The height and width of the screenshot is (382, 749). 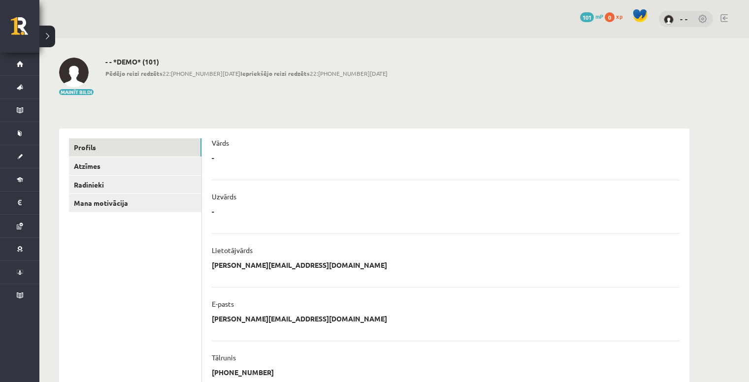 I want to click on p: E-pasts, so click(x=222, y=304).